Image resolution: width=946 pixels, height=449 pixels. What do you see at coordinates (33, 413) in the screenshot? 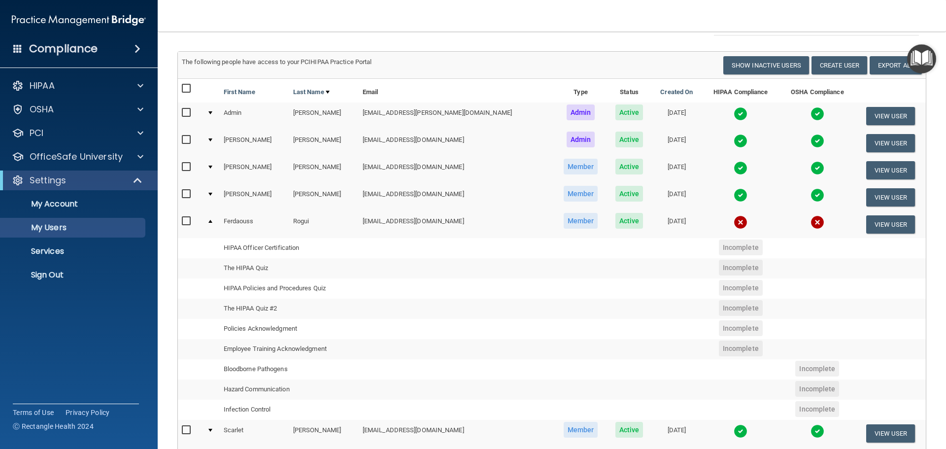
I see `a: Terms of Use` at bounding box center [33, 413].